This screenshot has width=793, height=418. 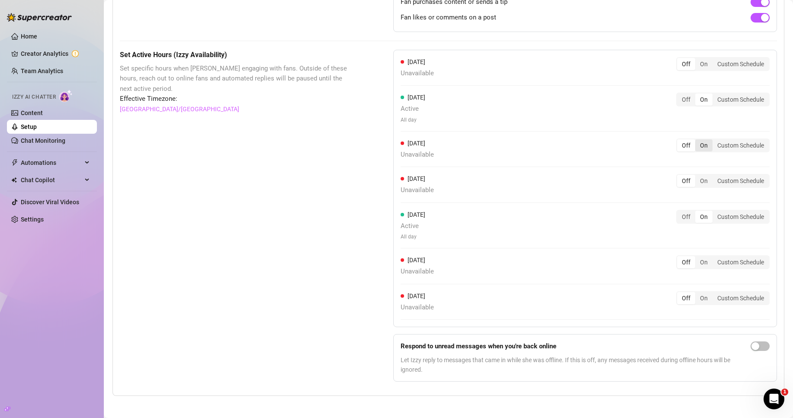 What do you see at coordinates (448, 18) in the screenshot?
I see `span: Fan likes or comments on a post` at bounding box center [448, 18].